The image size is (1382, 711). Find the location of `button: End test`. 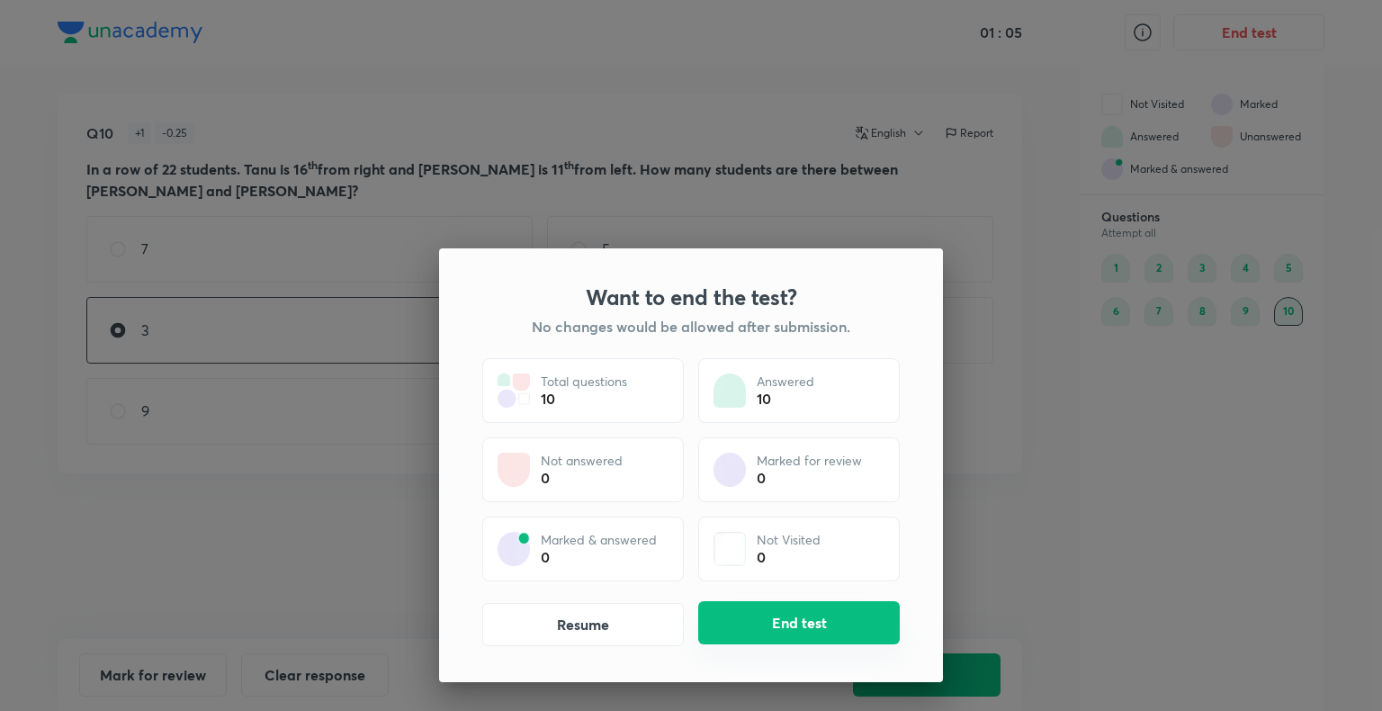

button: End test is located at coordinates (799, 622).